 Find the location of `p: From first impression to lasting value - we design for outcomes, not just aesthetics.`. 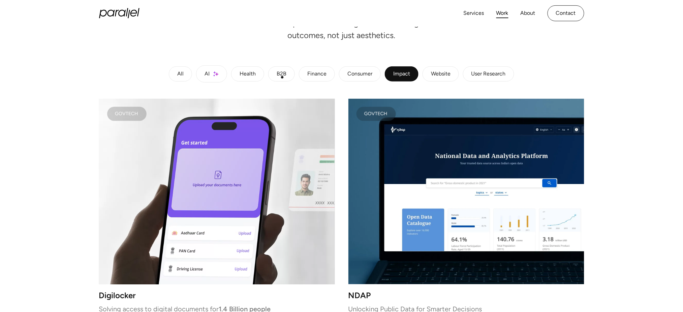

p: From first impression to lasting value - we design for outcomes, not just aesthetics. is located at coordinates (342, 29).